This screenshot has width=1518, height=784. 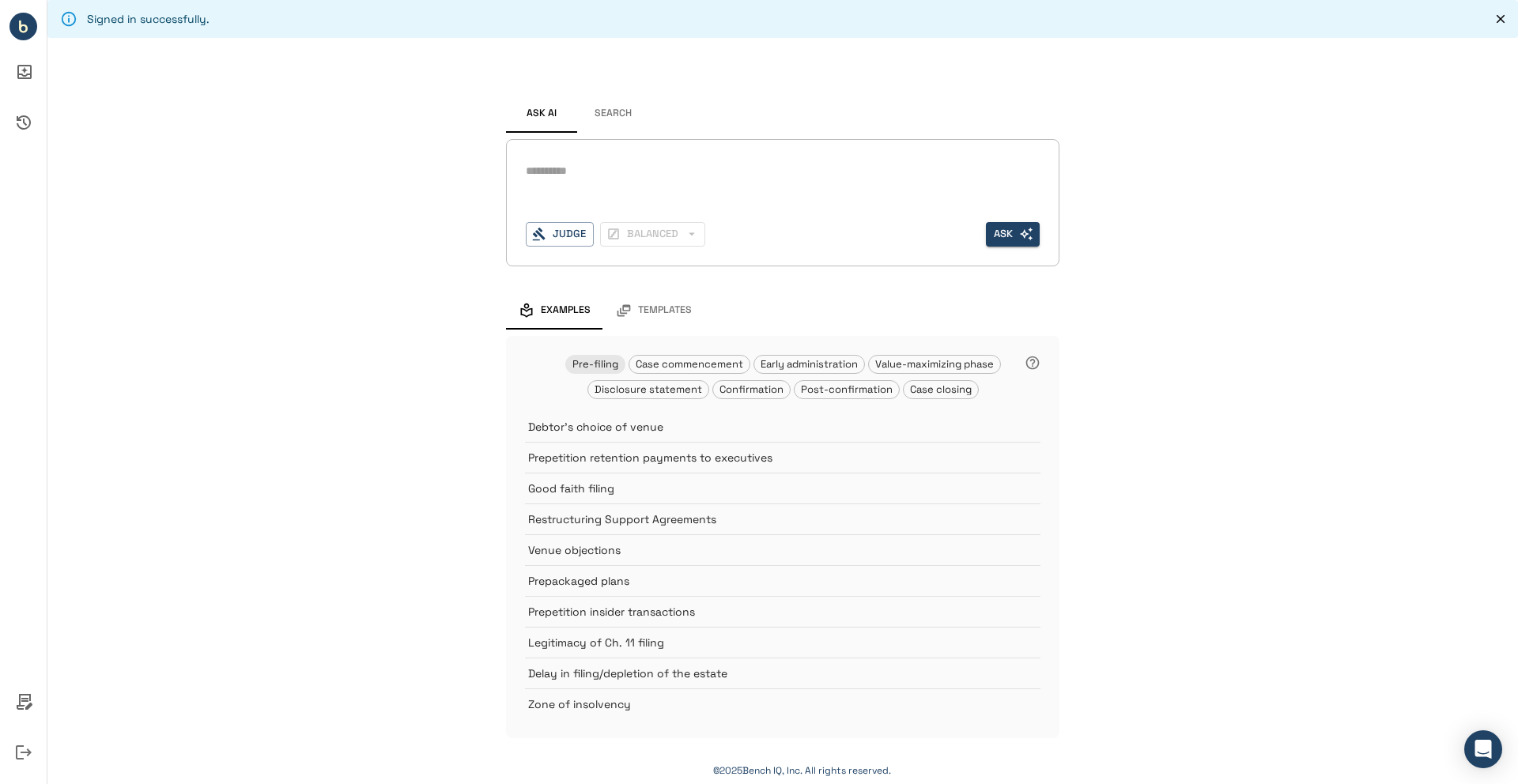 I want to click on div: Good faith filing, so click(x=782, y=488).